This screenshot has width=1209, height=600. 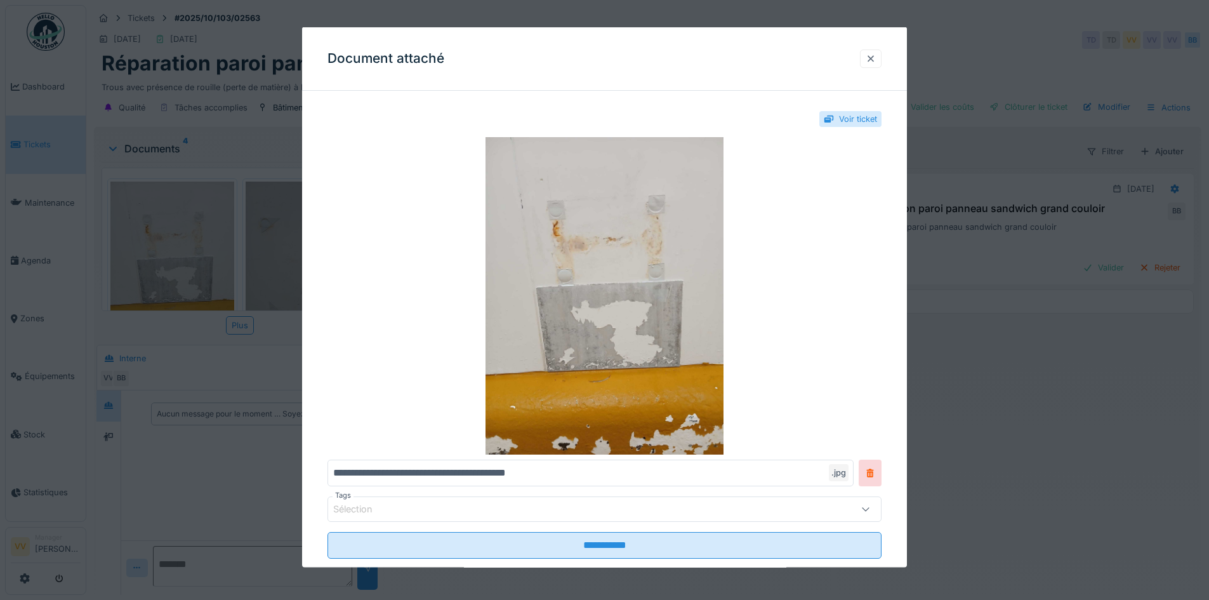 I want to click on div: Sélection, so click(x=362, y=509).